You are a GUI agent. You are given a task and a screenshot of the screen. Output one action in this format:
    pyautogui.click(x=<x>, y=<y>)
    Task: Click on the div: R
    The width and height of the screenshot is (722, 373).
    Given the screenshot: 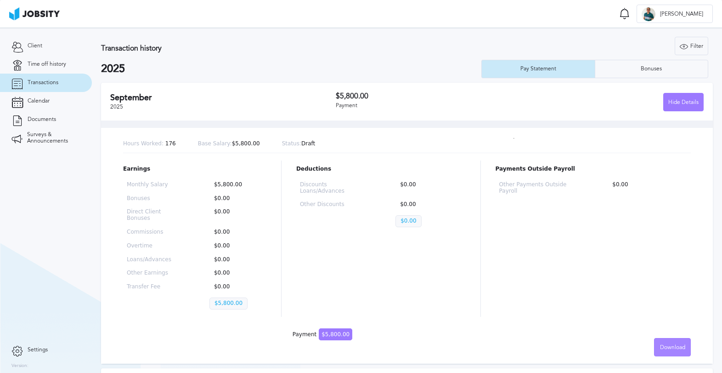 What is the action you would take?
    pyautogui.click(x=649, y=14)
    